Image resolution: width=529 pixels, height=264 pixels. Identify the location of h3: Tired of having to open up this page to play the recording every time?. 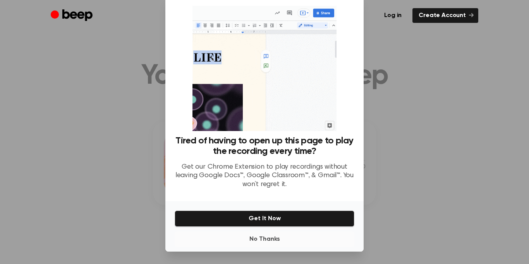
(264, 146).